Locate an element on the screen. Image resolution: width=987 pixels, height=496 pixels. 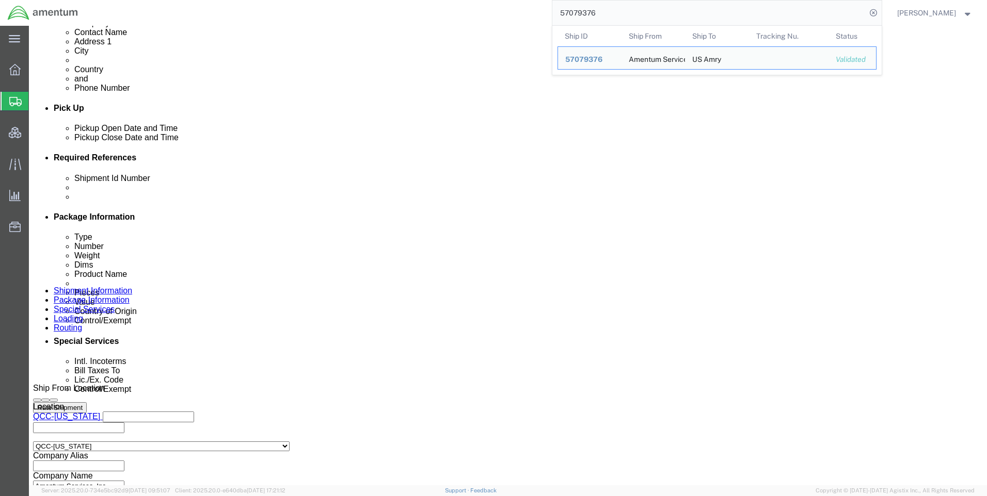
div: Validated is located at coordinates (852, 59).